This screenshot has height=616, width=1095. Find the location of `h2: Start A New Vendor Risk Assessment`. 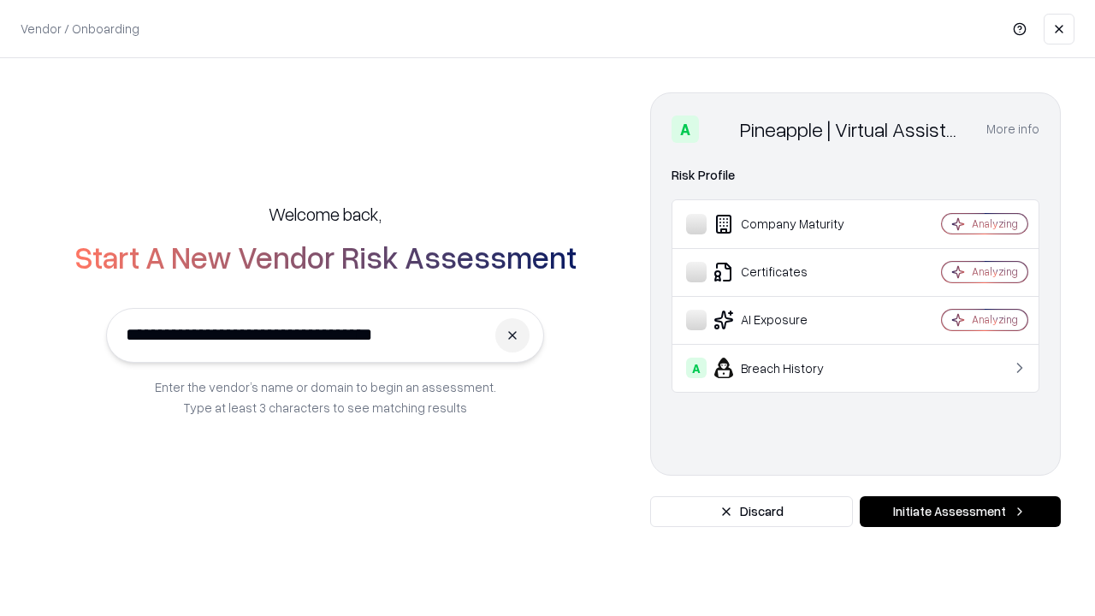

h2: Start A New Vendor Risk Assessment is located at coordinates (325, 257).